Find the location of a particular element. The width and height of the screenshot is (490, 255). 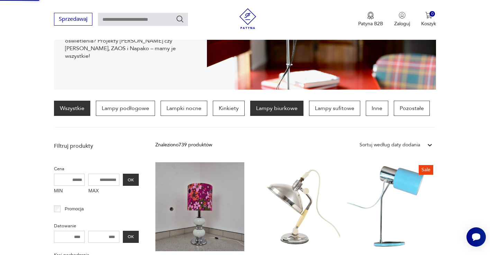

p: Datowanie is located at coordinates (96, 226).